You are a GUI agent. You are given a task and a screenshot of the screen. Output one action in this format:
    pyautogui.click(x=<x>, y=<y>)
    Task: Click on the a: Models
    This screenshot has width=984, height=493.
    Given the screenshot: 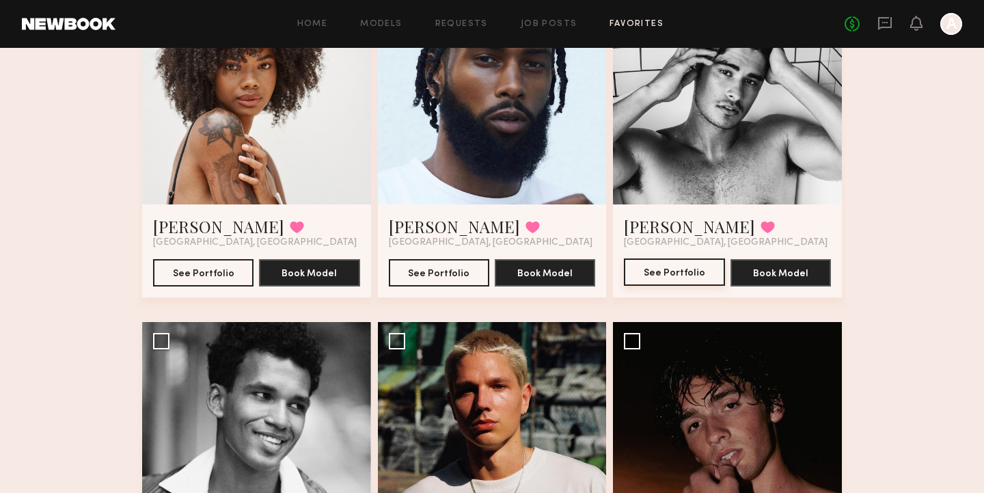 What is the action you would take?
    pyautogui.click(x=381, y=24)
    